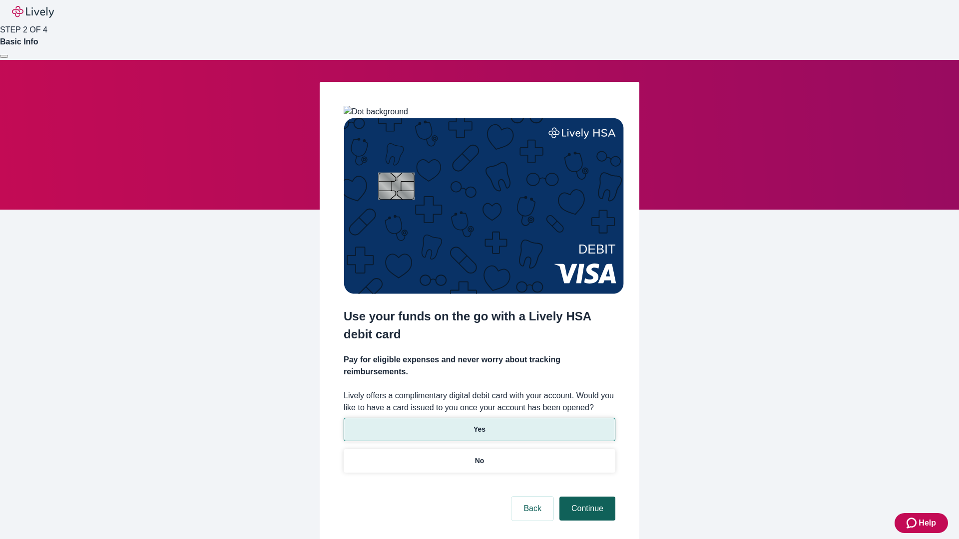 The width and height of the screenshot is (959, 539). Describe the element at coordinates (927, 524) in the screenshot. I see `span: Help` at that location.